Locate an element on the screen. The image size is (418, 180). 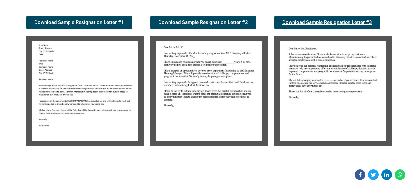
a: Share on WhatsApp is located at coordinates (400, 174).